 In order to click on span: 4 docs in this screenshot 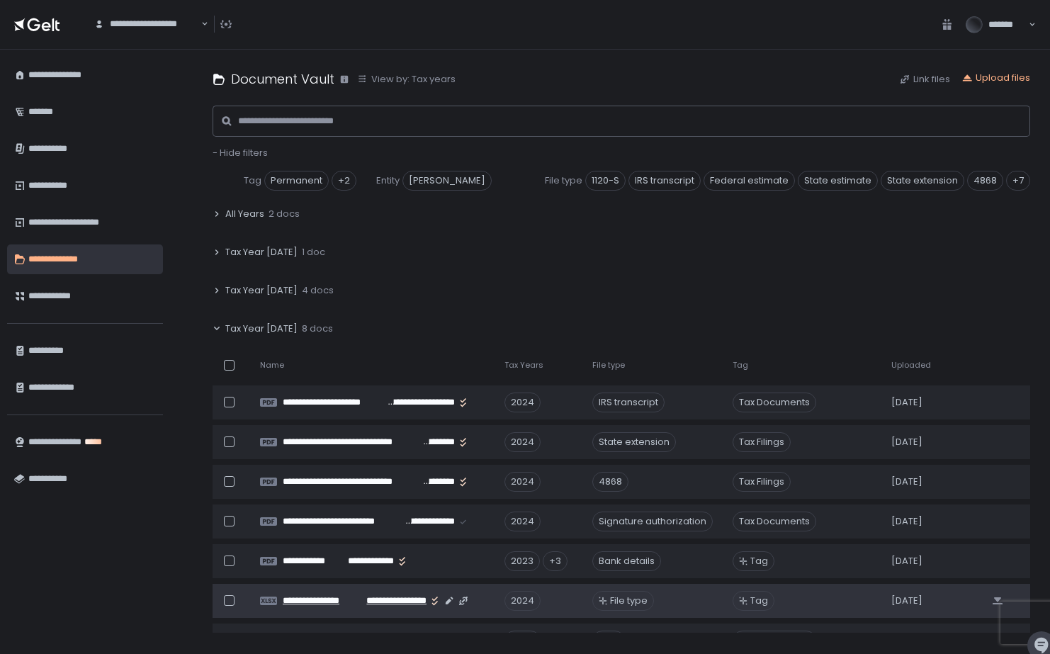, I will do `click(317, 290)`.